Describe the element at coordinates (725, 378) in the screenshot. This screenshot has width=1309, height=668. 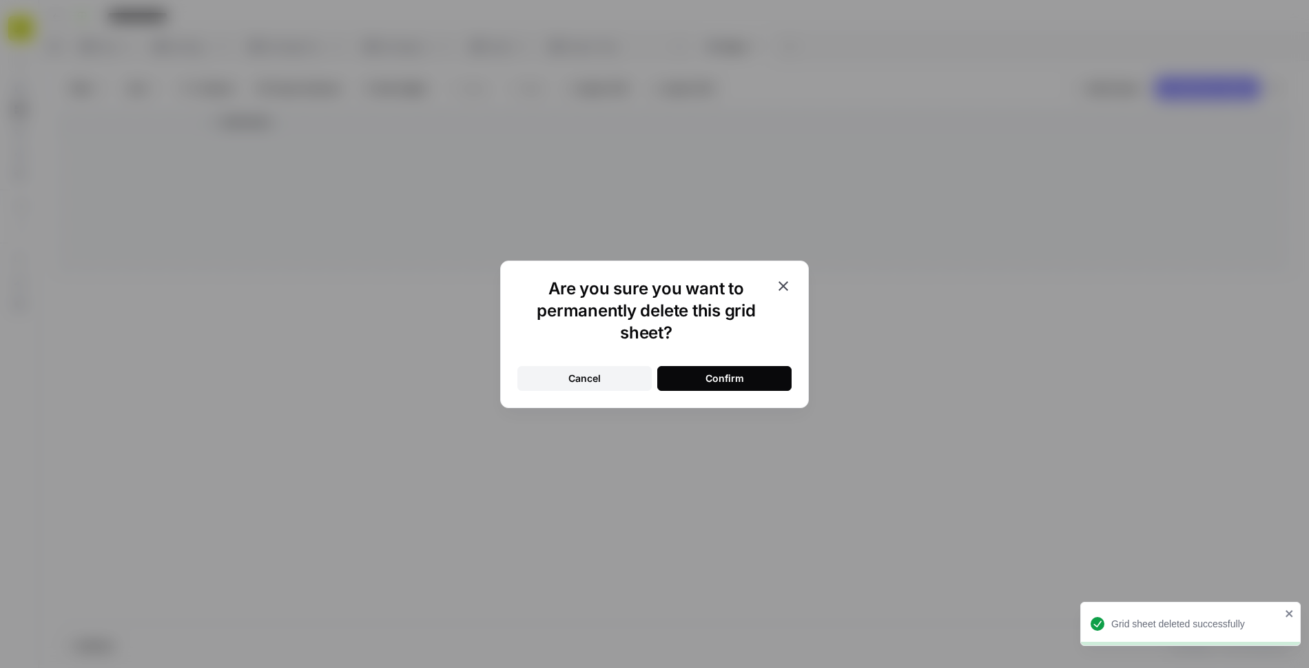
I see `div: Confirm` at that location.